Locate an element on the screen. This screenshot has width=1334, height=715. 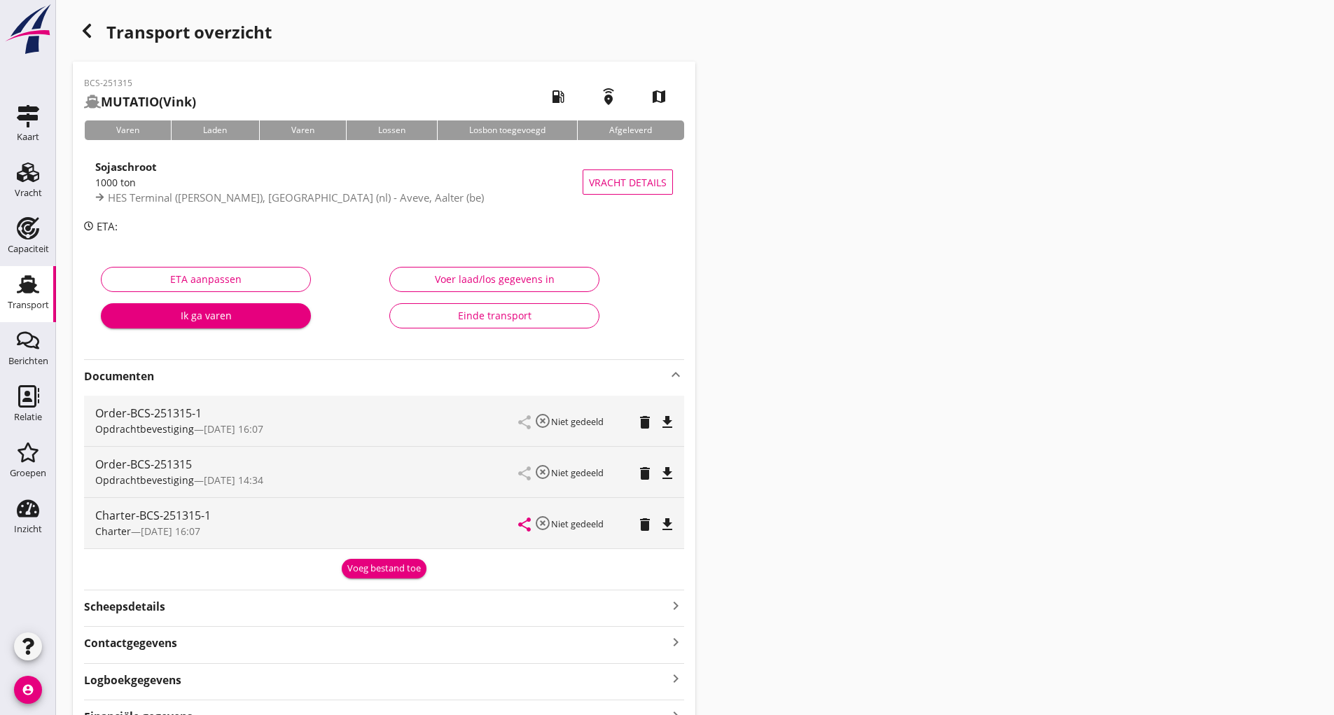
div: Afgeleverd is located at coordinates (630, 130).